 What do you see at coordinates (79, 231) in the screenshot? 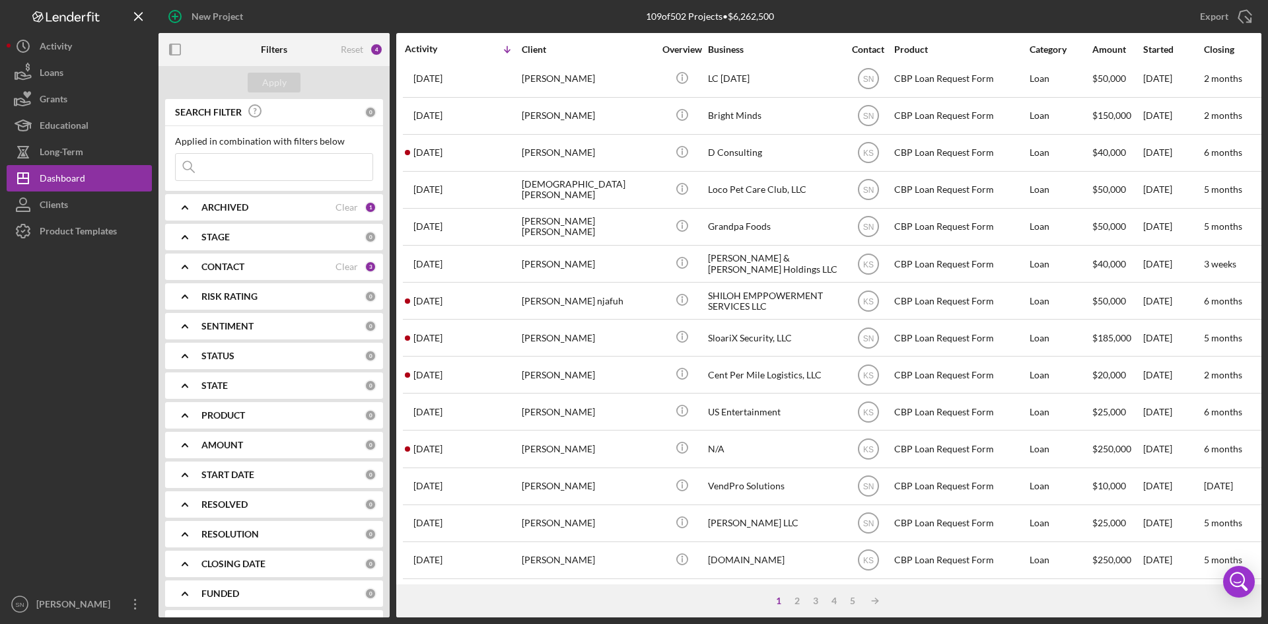
I see `a: Product Templates` at bounding box center [79, 231].